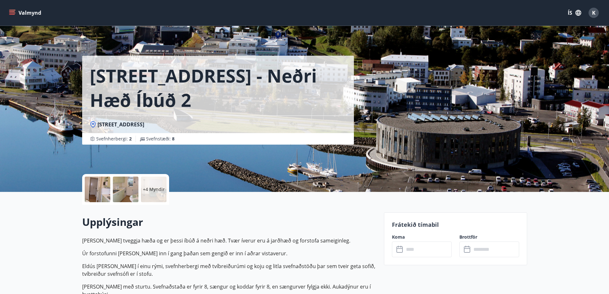 This screenshot has width=609, height=294. Describe the element at coordinates (574, 13) in the screenshot. I see `button: ÍS` at that location.